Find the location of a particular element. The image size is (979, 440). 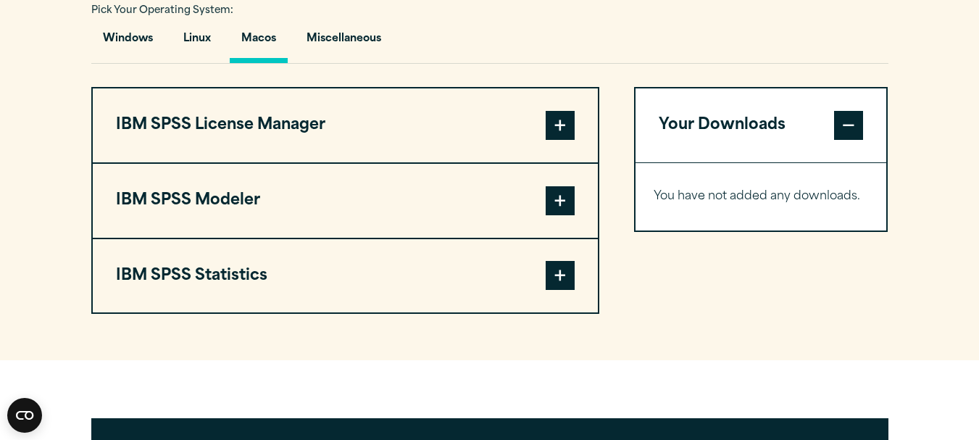

button: IBM SPSS Statistics is located at coordinates (345, 276).